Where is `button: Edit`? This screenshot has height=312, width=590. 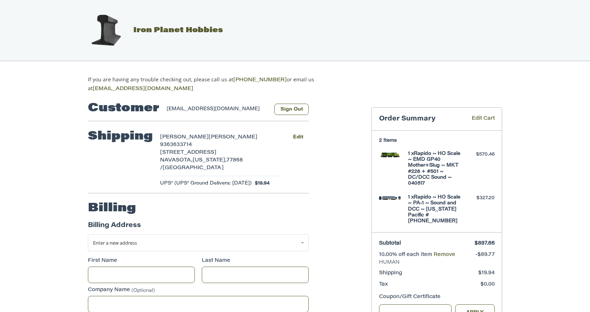
button: Edit is located at coordinates (298, 137).